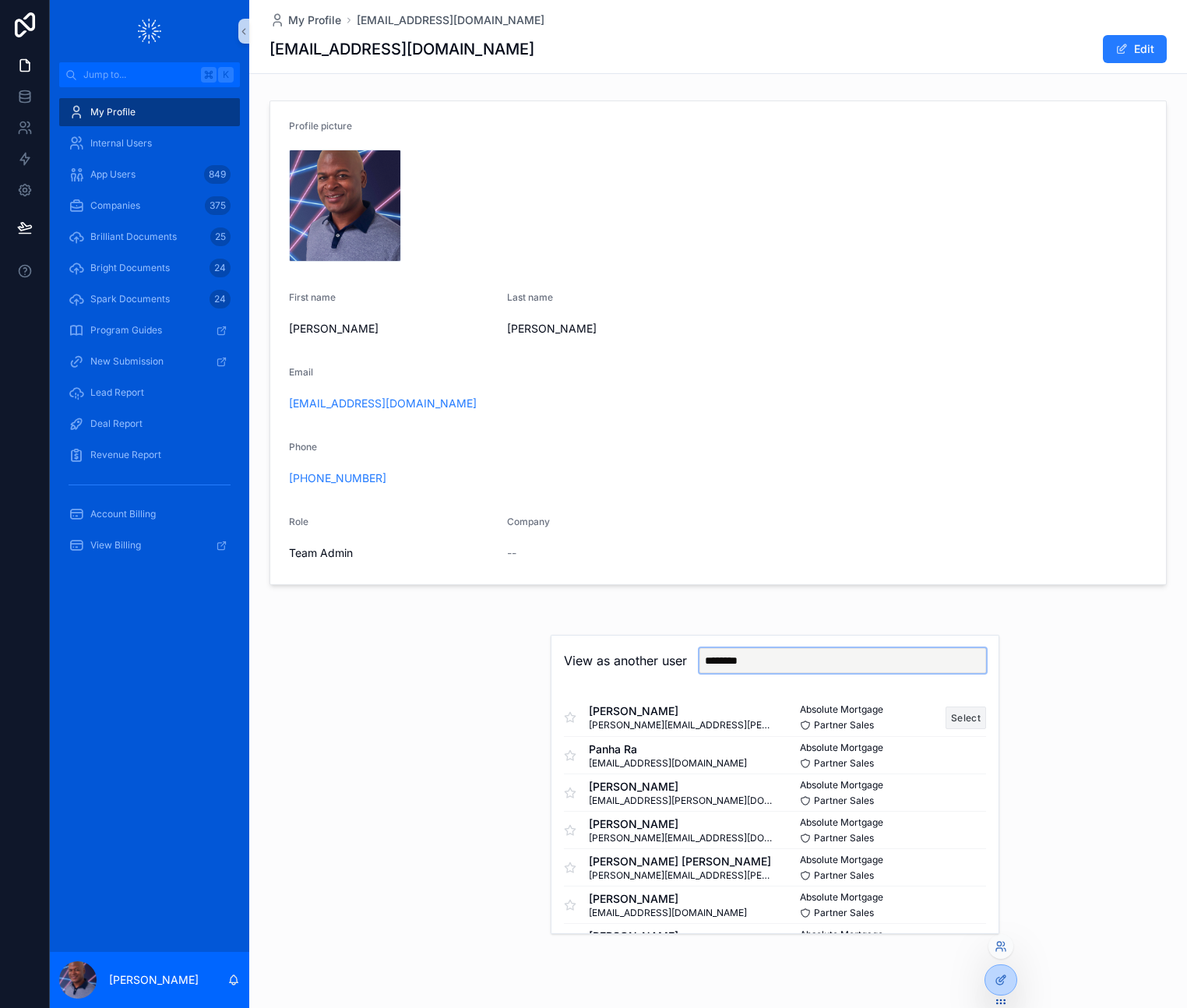 The width and height of the screenshot is (1187, 1008). Describe the element at coordinates (116, 423) in the screenshot. I see `span: Deal Report` at that location.